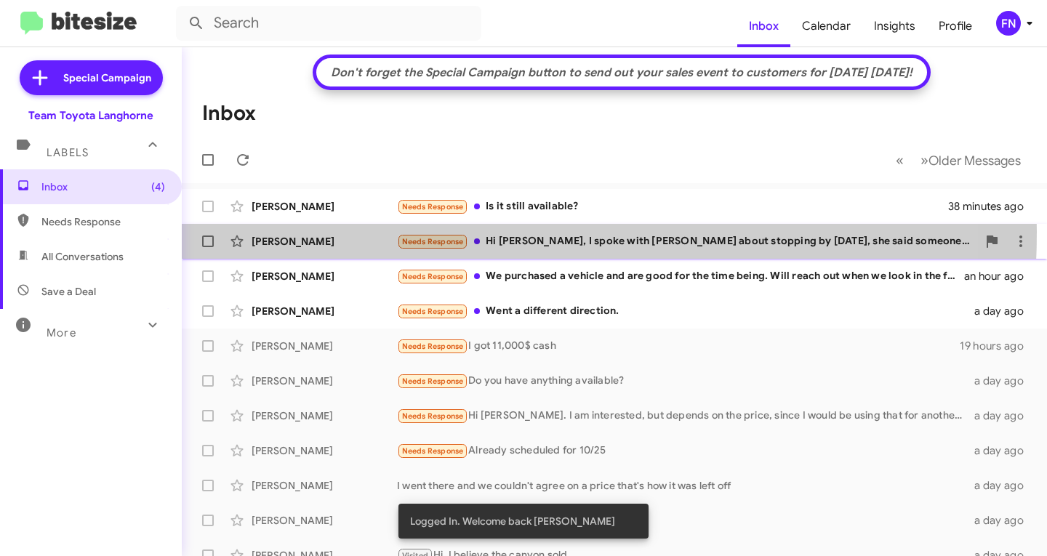  I want to click on div: 19 hours ago, so click(998, 346).